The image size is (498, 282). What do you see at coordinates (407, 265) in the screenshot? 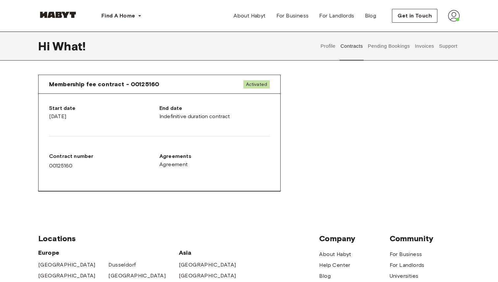
I see `font: For Landlords` at bounding box center [407, 265].